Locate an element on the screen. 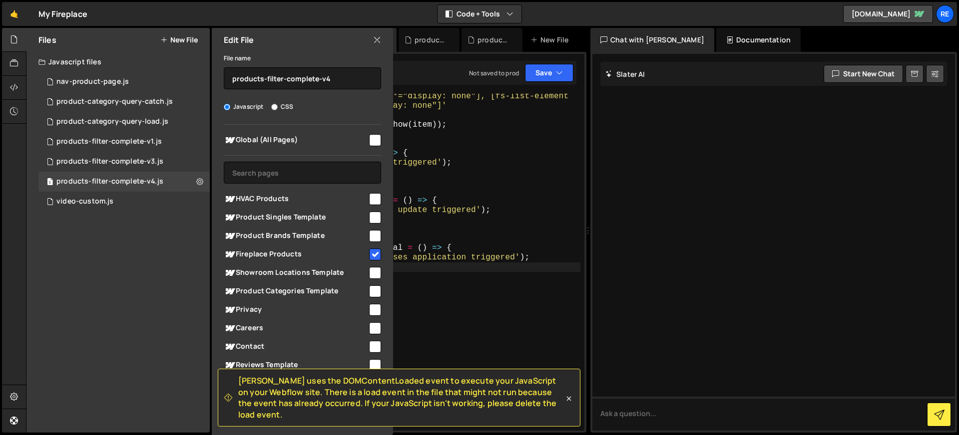 The height and width of the screenshot is (435, 959). div: Not saved to prod is located at coordinates (494, 73).